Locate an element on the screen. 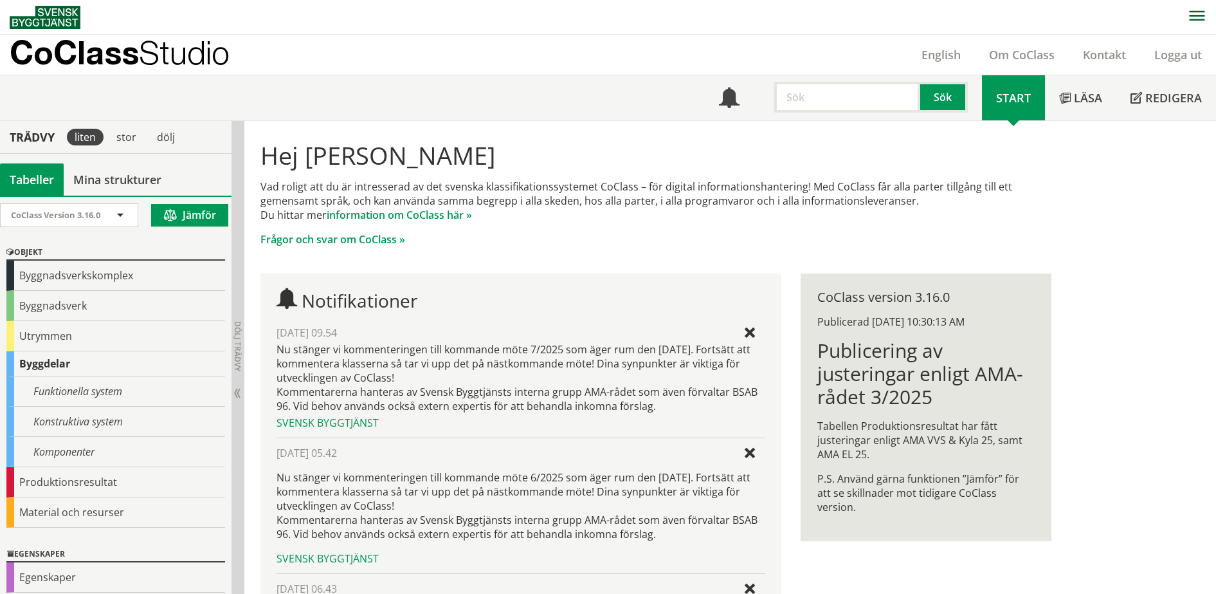 This screenshot has height=594, width=1216. div: Trädvy is located at coordinates (32, 137).